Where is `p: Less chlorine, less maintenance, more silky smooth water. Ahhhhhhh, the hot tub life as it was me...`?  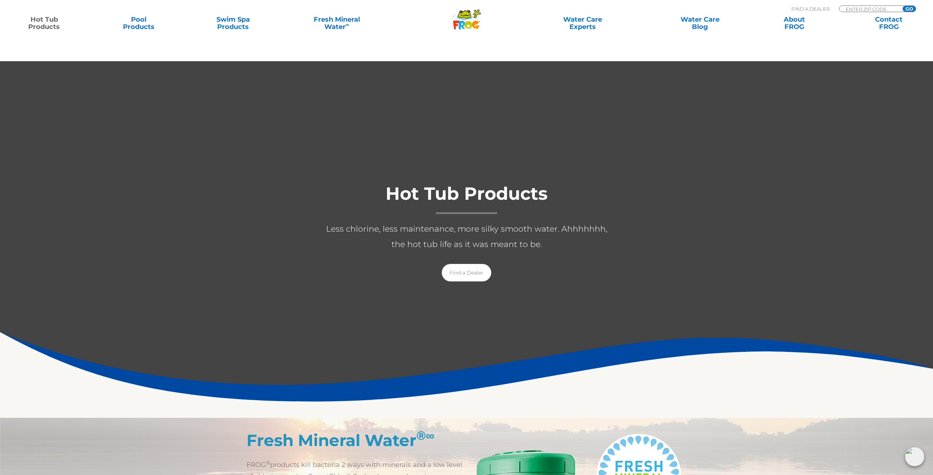
p: Less chlorine, less maintenance, more silky smooth water. Ahhhhhhh, the hot tub life as it was me... is located at coordinates (467, 237).